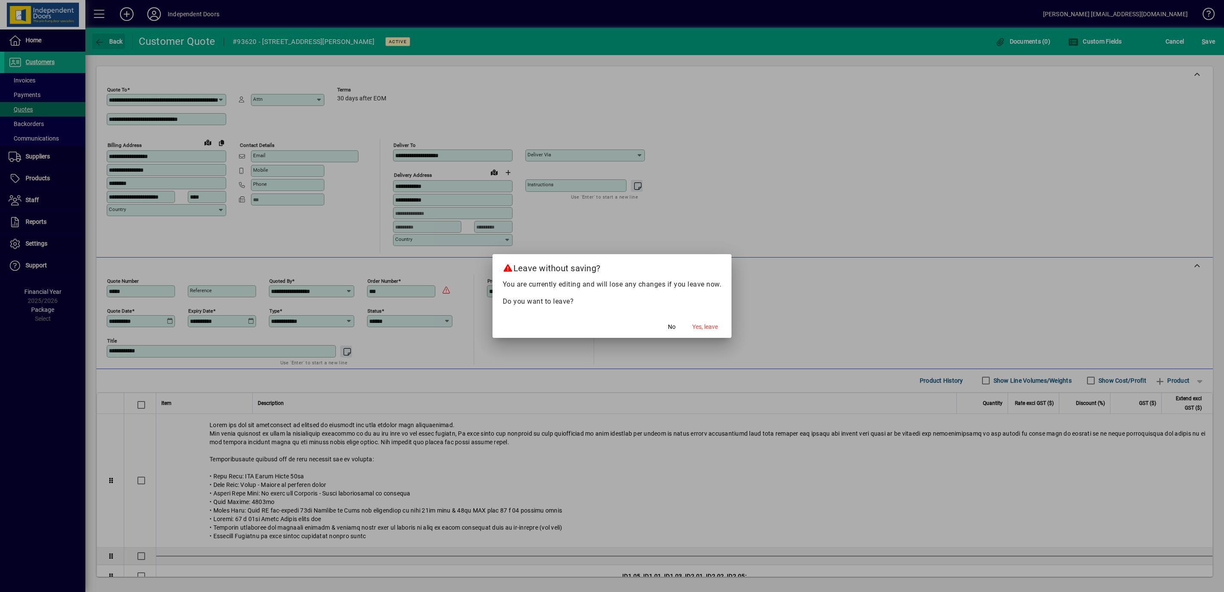 This screenshot has height=592, width=1224. I want to click on p: You are currently editing and will lose any changes if you leave now., so click(612, 284).